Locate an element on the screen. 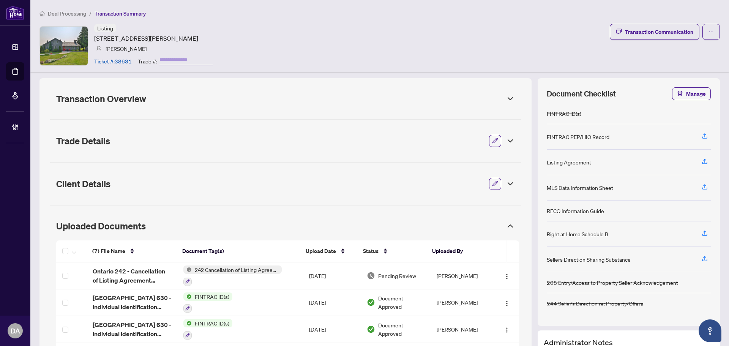 This screenshot has width=729, height=346. span: Status is located at coordinates (370, 251).